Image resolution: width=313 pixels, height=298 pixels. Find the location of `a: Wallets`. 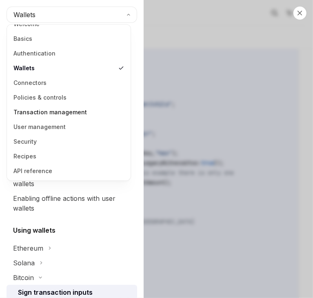

a: Wallets is located at coordinates (69, 68).